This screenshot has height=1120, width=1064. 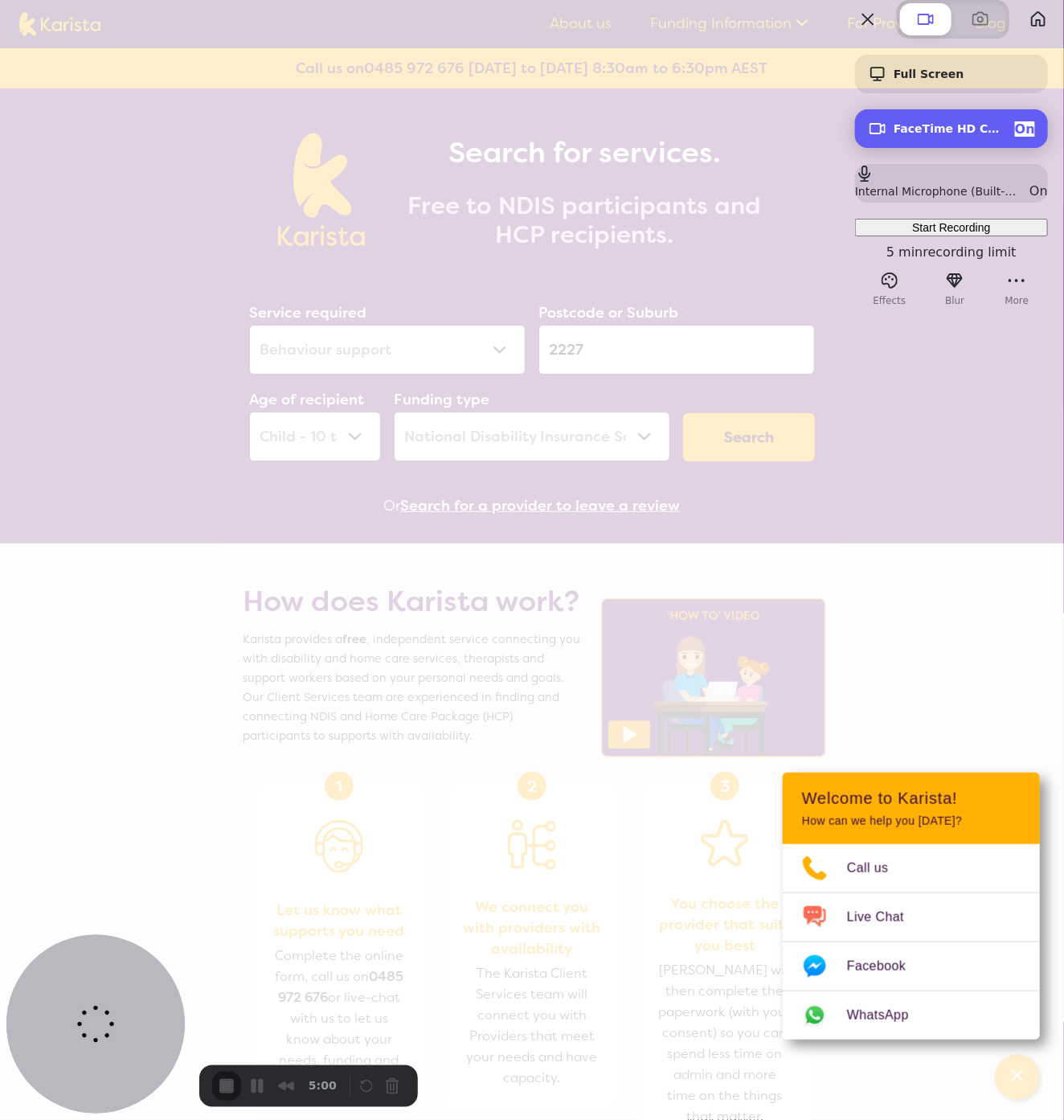 I want to click on span: Facebook, so click(x=886, y=967).